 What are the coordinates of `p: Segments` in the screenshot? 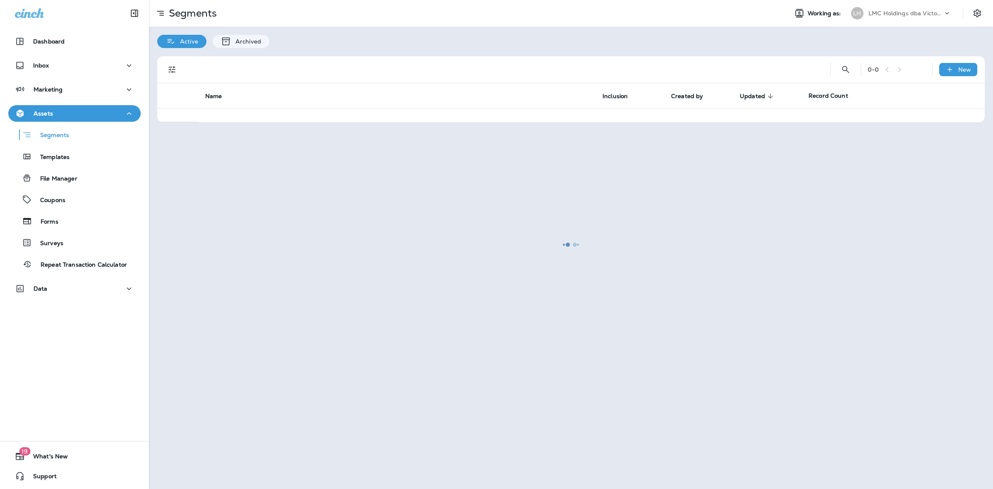 It's located at (50, 136).